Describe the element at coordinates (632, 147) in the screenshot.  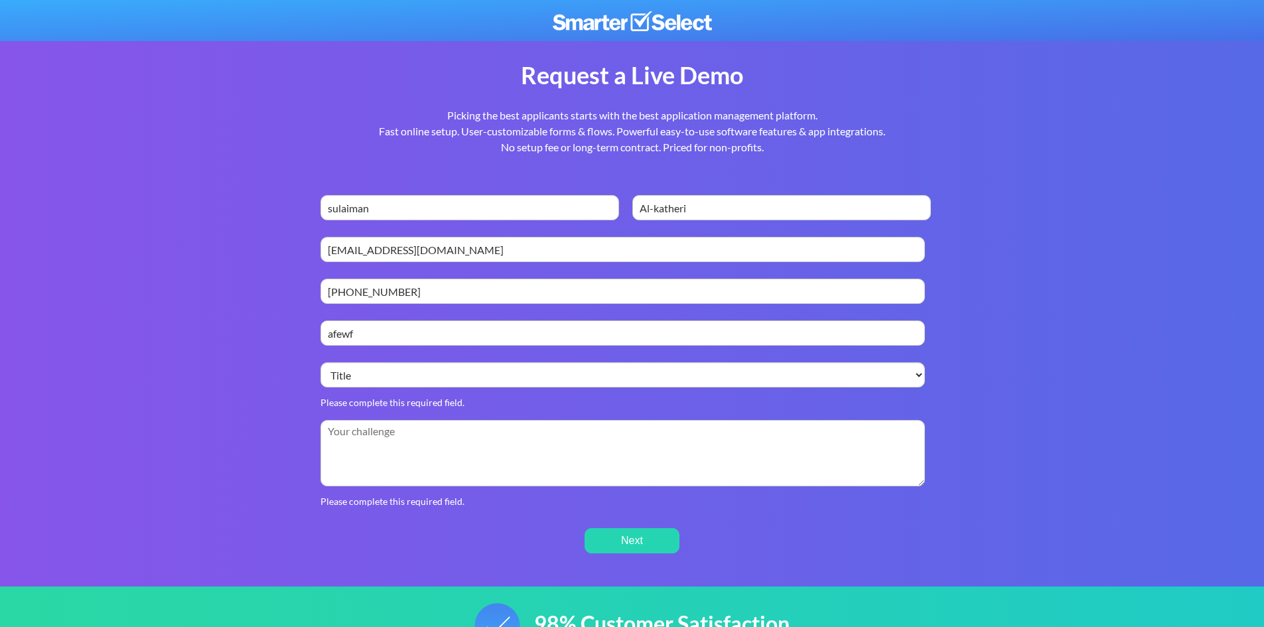
I see `span: No setup fee or long-term contract. Priced for non-profits.` at that location.